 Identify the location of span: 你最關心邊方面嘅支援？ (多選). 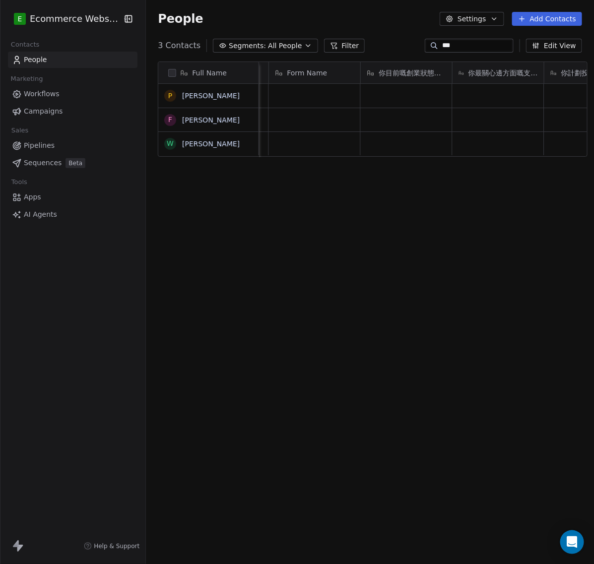
(503, 73).